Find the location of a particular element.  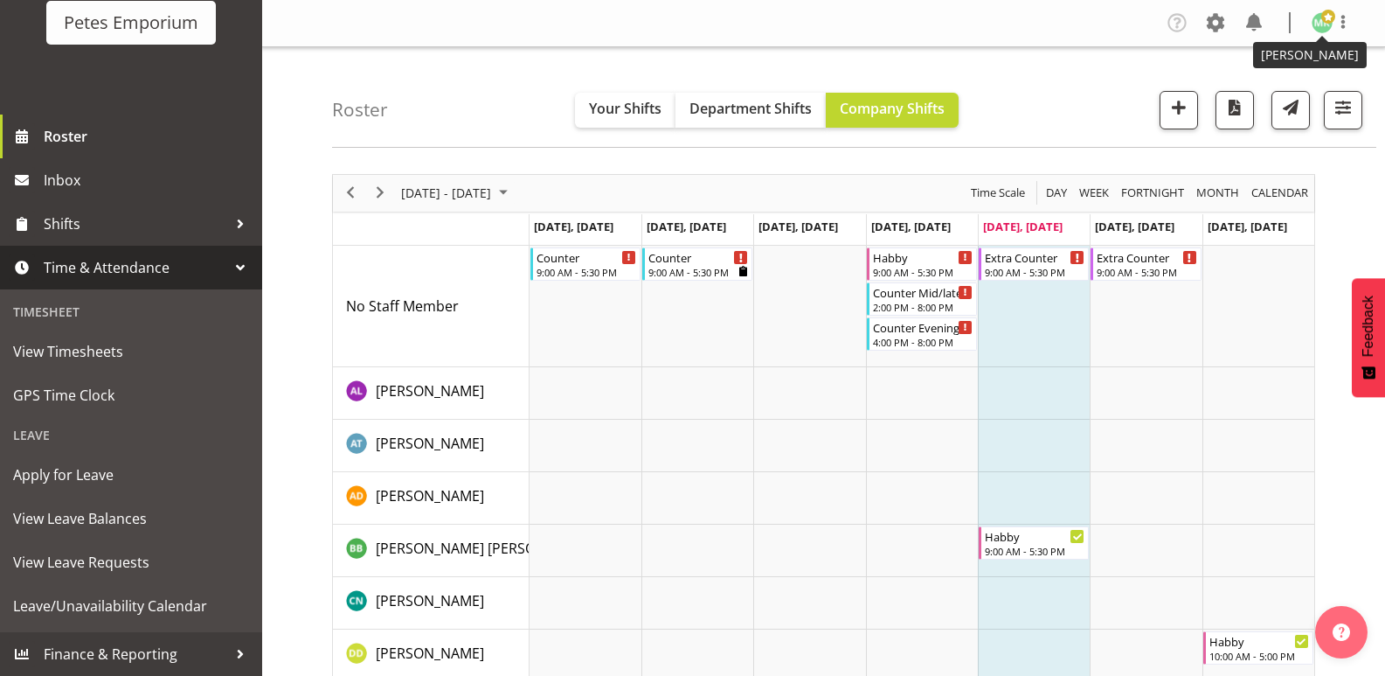

button: Add a new shift is located at coordinates (1179, 110).